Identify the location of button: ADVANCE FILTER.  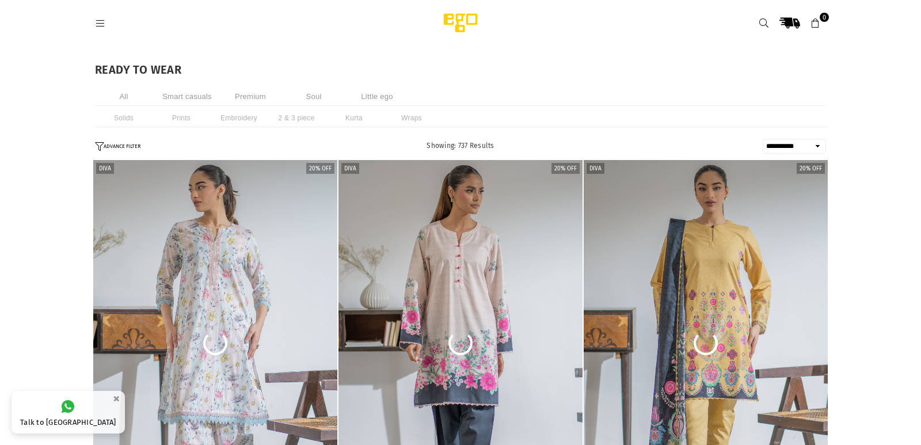
(117, 146).